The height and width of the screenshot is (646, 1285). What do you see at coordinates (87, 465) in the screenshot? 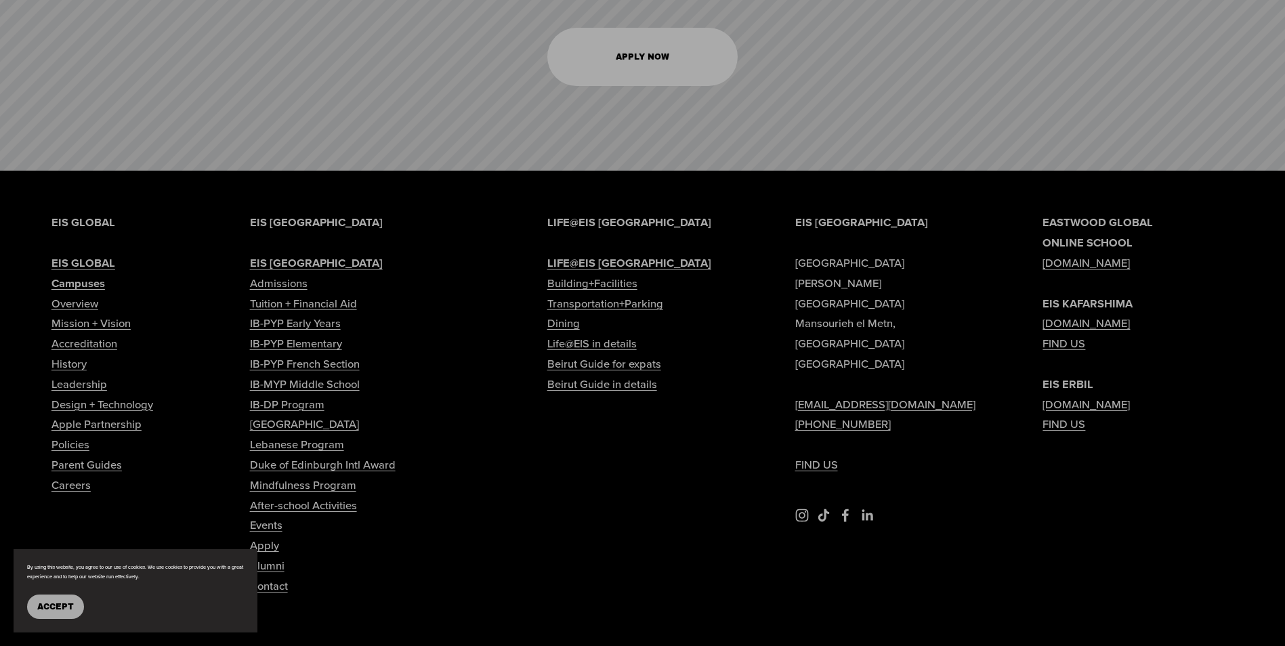
I see `a: Parent Guides` at bounding box center [87, 465].